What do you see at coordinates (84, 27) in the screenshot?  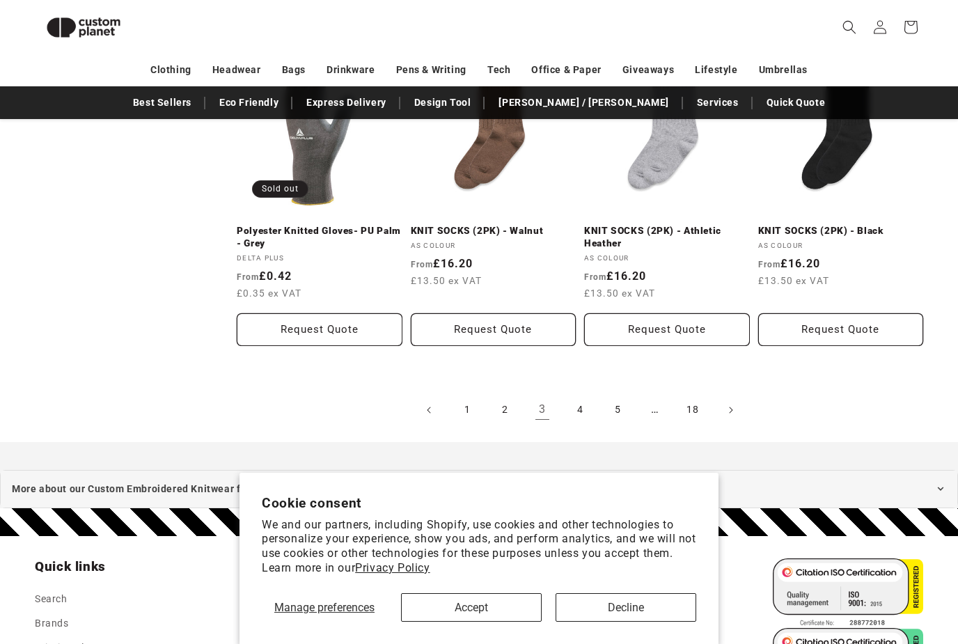 I see `img: Custom Planet` at bounding box center [84, 27].